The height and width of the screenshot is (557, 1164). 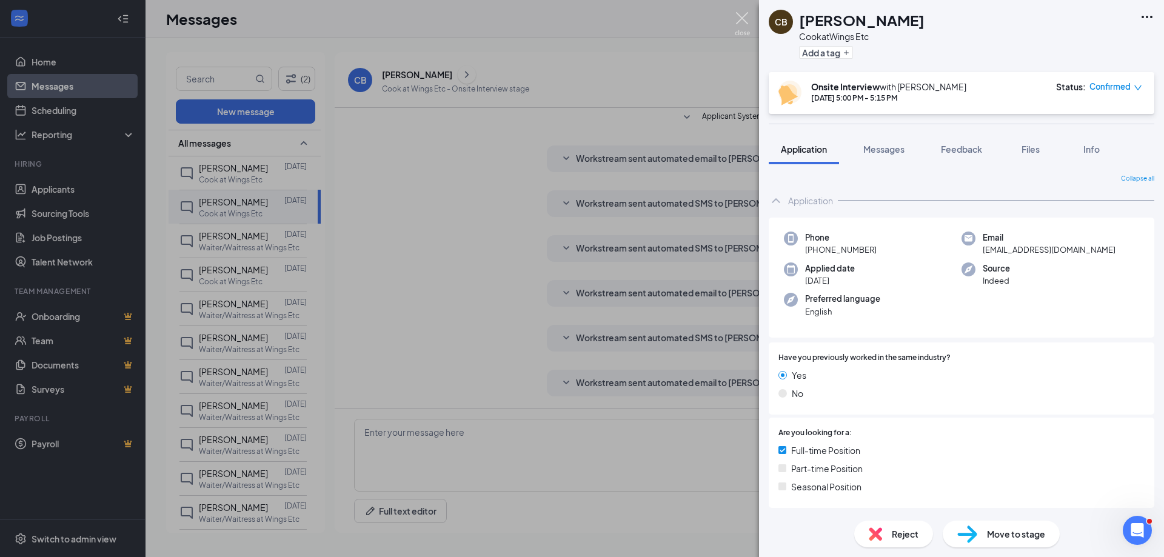 I want to click on svg: ChevronUp, so click(x=776, y=201).